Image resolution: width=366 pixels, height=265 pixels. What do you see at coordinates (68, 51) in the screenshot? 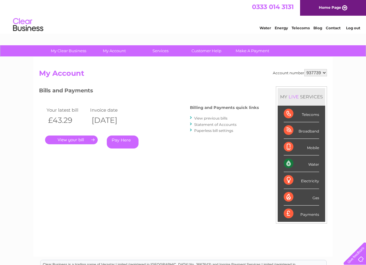
I see `a: My Clear Business` at bounding box center [68, 51].